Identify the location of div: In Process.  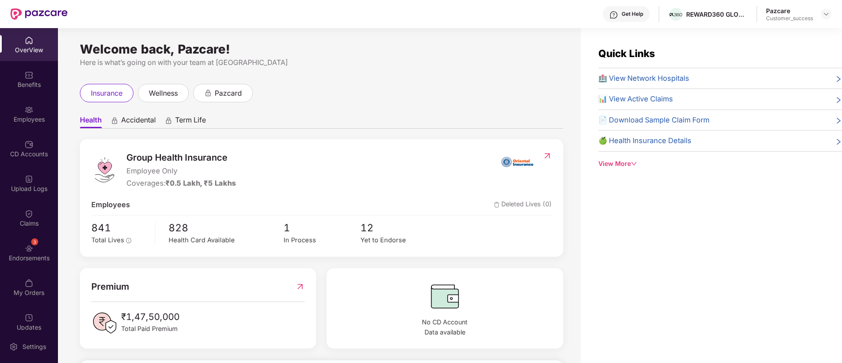
(322, 240).